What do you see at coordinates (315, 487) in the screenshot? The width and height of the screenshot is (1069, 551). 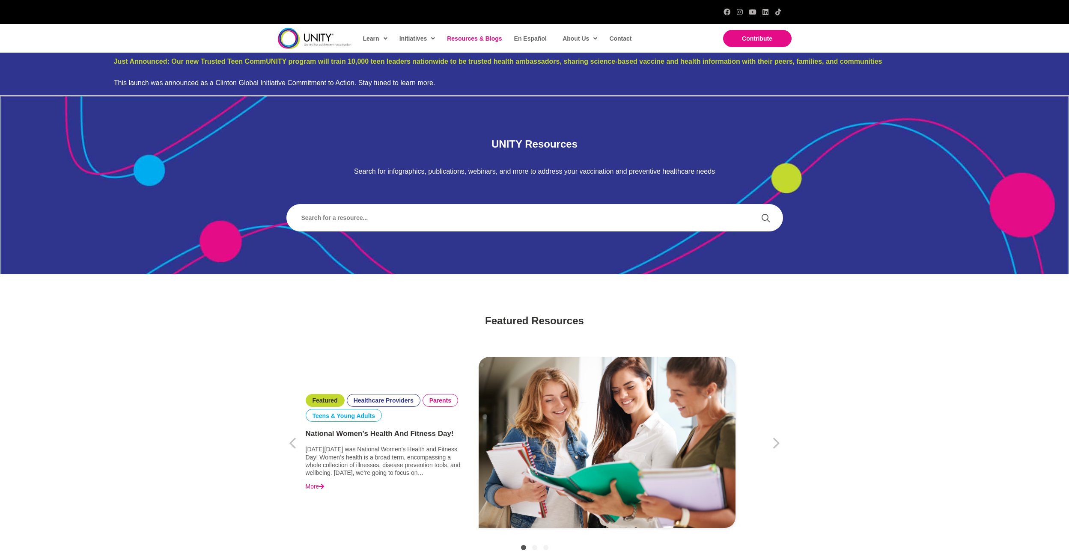 I see `a: More` at bounding box center [315, 487].